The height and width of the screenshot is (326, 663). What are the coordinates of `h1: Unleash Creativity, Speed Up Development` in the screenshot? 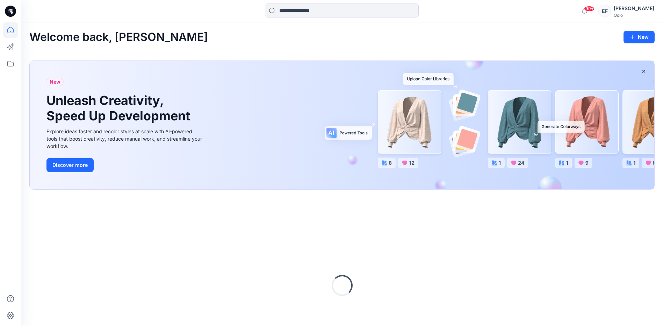 It's located at (120, 108).